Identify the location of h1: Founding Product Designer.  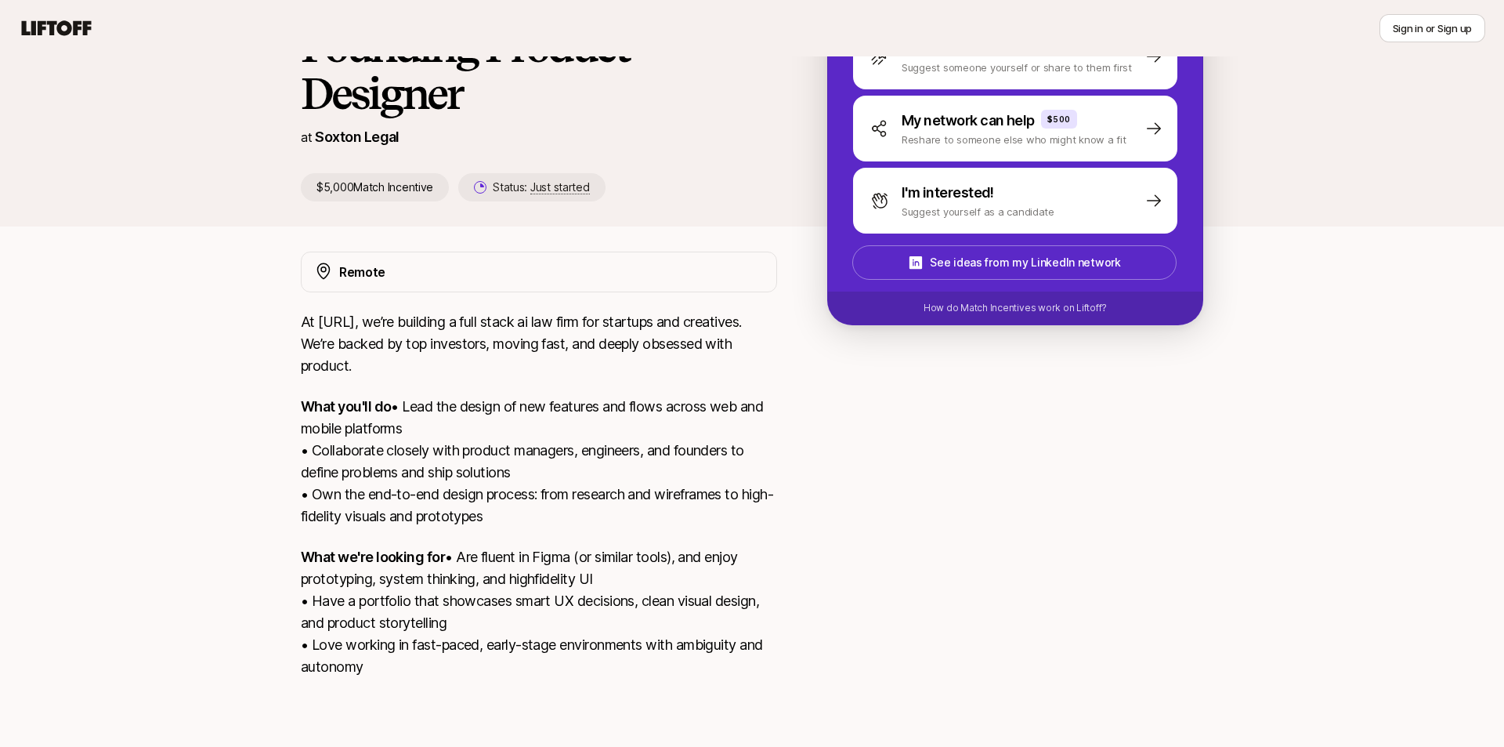
(539, 70).